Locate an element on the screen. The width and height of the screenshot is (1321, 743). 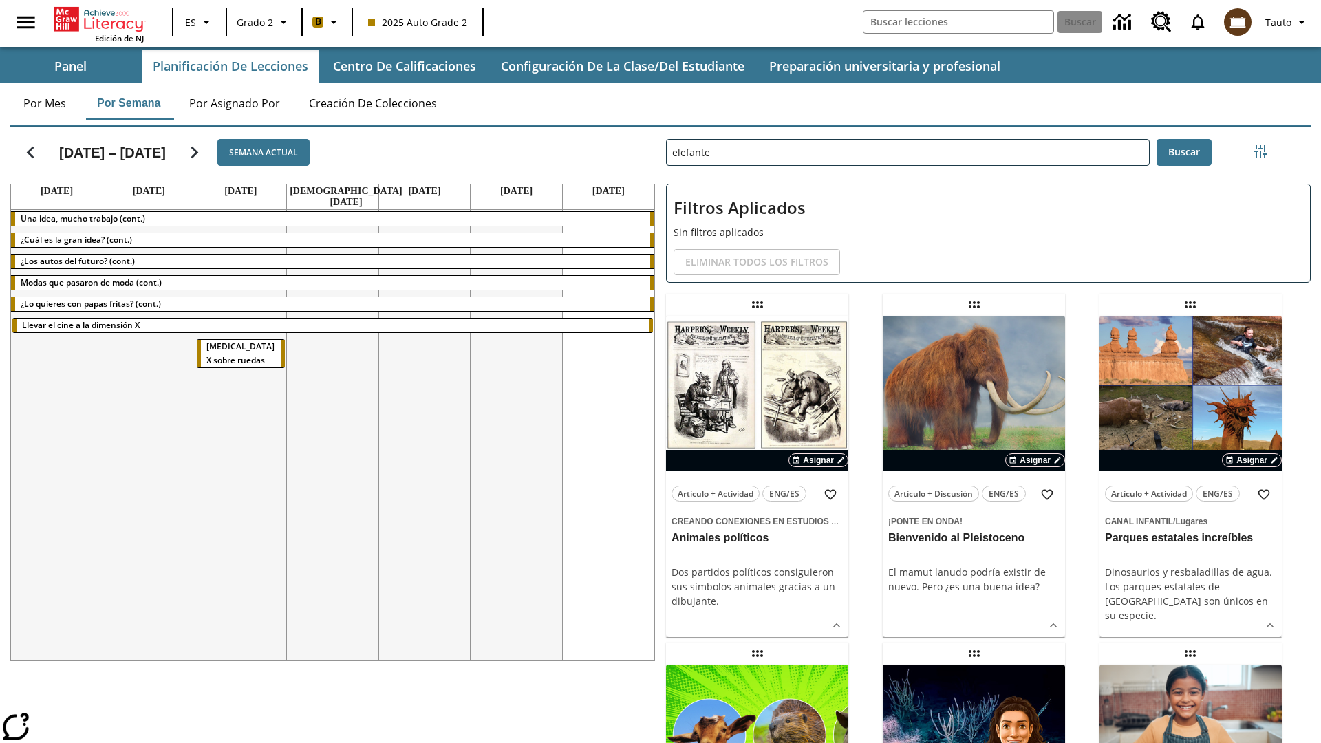
span: Grado 2 is located at coordinates (255, 22).